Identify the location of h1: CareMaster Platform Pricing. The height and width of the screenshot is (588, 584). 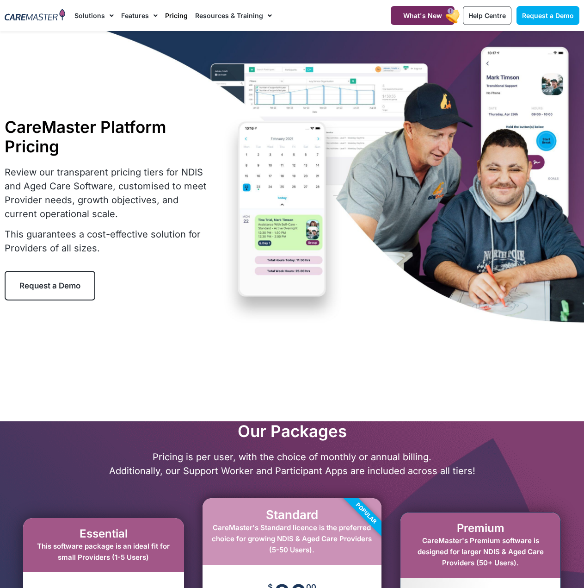
(106, 136).